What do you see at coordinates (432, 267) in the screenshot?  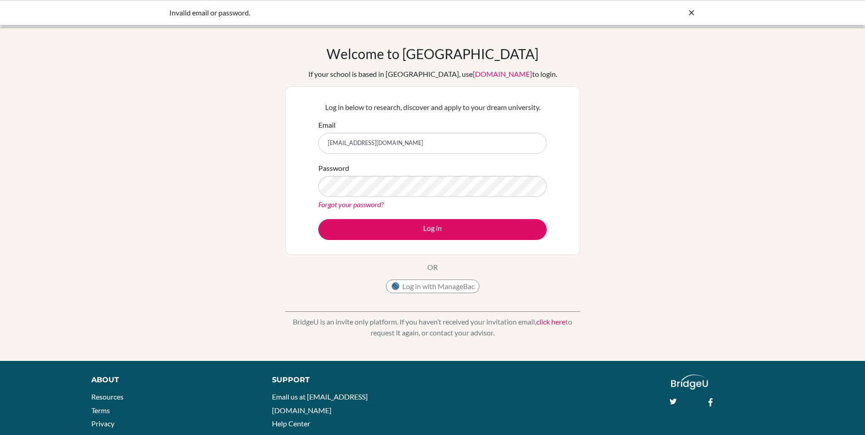 I see `p: OR` at bounding box center [432, 267].